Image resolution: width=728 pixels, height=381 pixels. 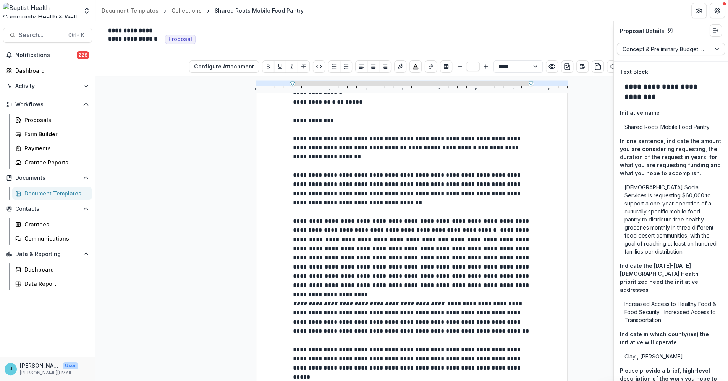 I want to click on button: Insert Signature, so click(x=400, y=66).